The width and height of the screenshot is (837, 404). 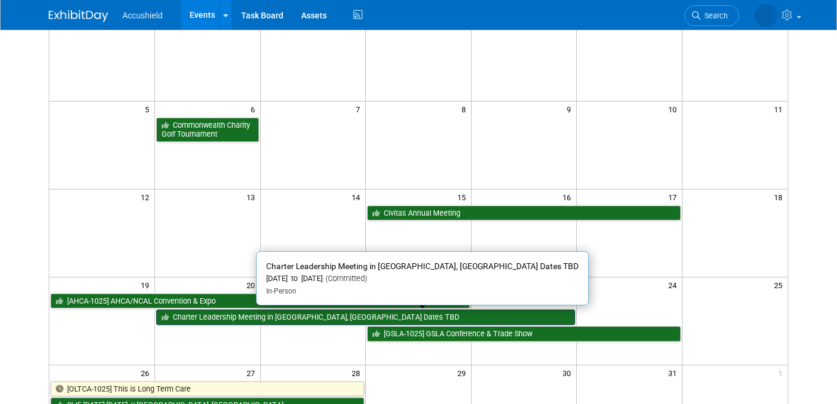 I want to click on span: 5, so click(x=149, y=109).